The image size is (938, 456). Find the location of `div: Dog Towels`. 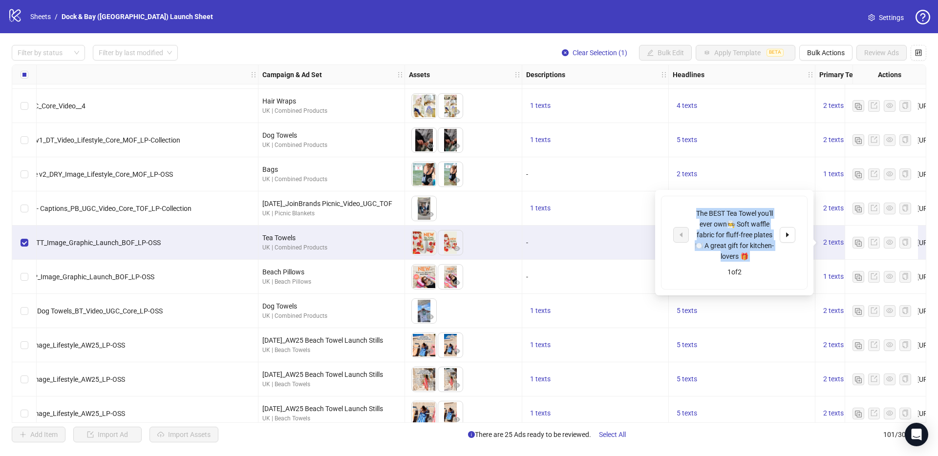

div: Dog Towels is located at coordinates (331, 135).